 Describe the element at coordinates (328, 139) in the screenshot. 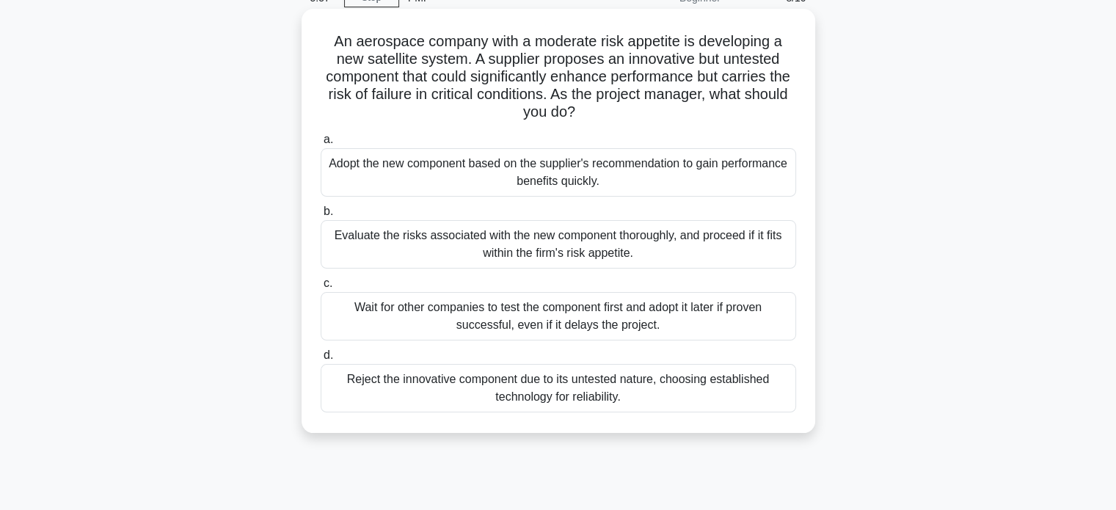

I see `span: a.` at that location.